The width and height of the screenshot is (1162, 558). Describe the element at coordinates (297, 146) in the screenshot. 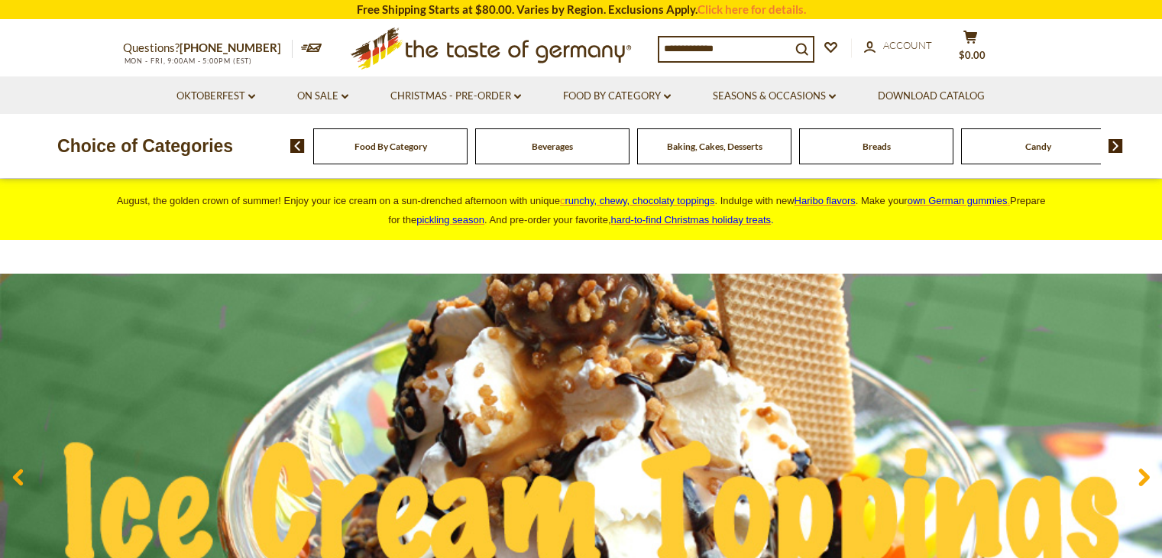

I see `img: previous arrow` at that location.